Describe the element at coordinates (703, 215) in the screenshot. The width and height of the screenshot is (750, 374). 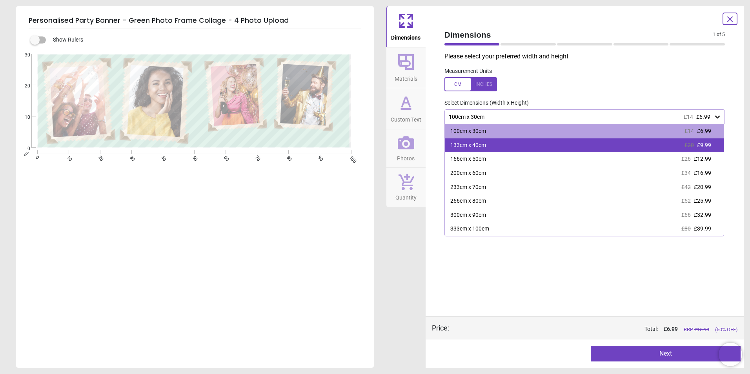
I see `span: £32.99` at that location.